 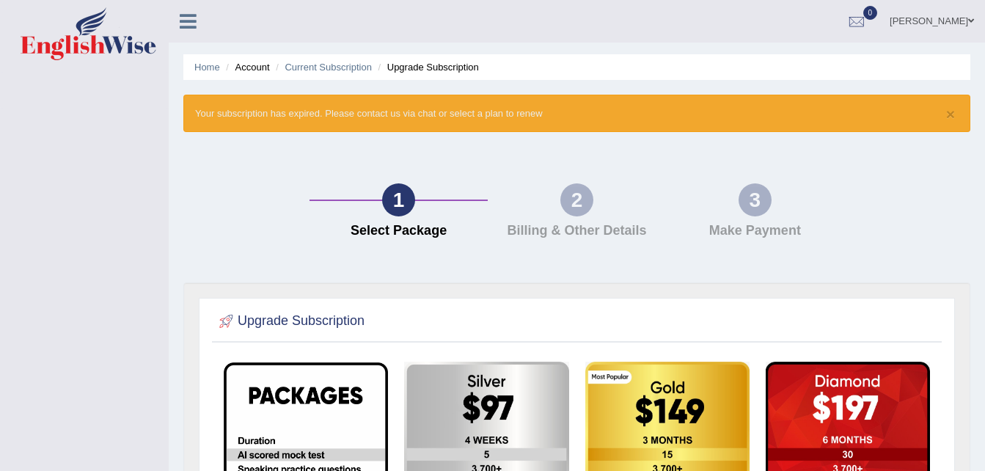 What do you see at coordinates (755, 231) in the screenshot?
I see `h4: Make Payment` at bounding box center [755, 231].